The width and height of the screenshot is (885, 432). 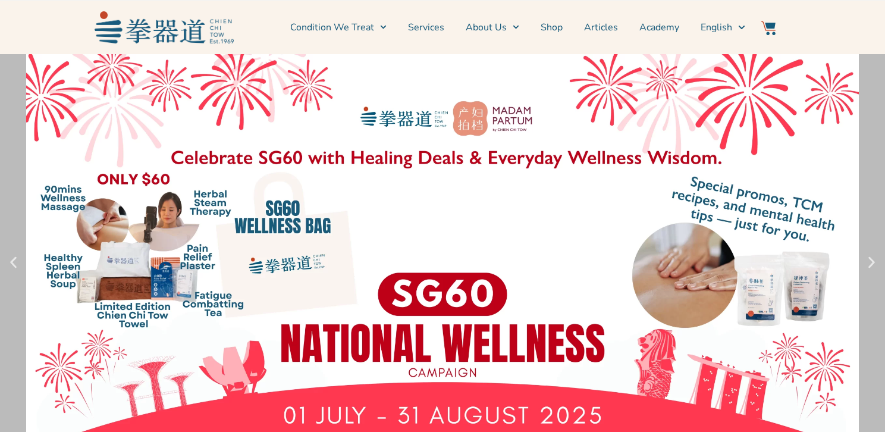 I want to click on a: Services, so click(x=426, y=27).